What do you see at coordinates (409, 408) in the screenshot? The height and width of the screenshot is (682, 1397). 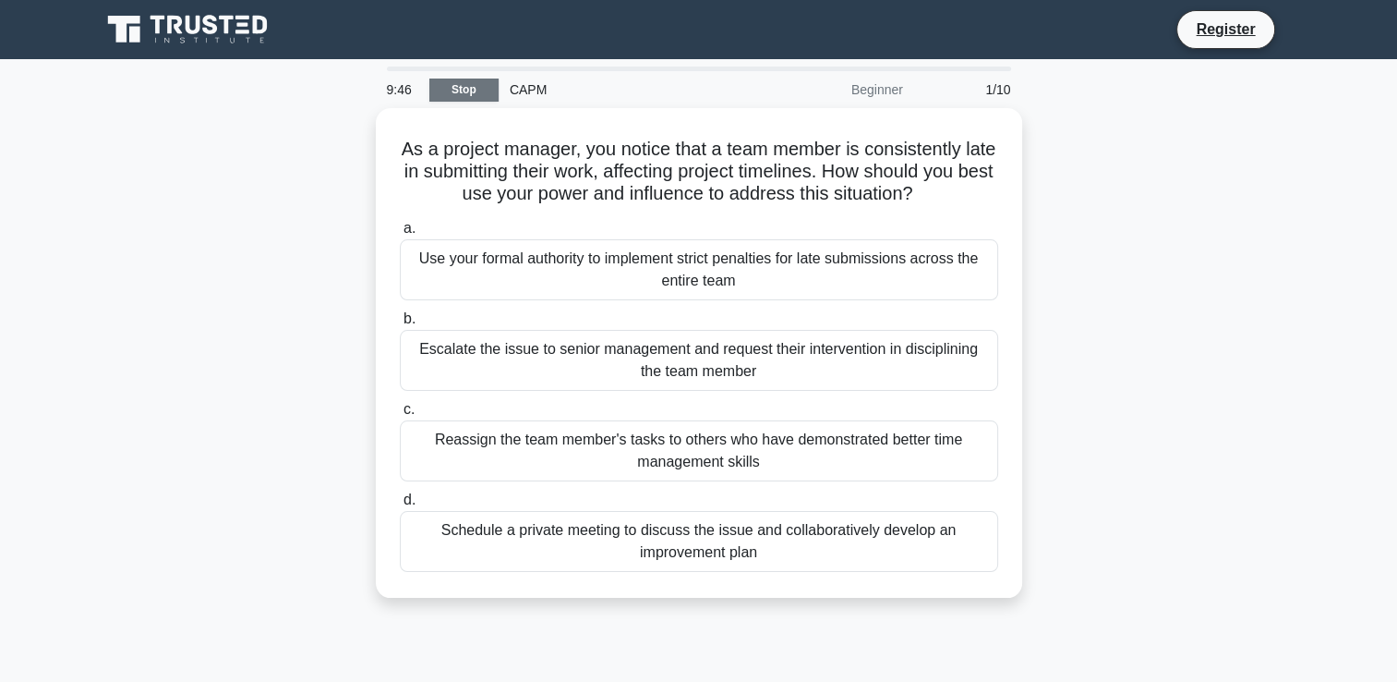 I see `span: c.` at bounding box center [409, 408].